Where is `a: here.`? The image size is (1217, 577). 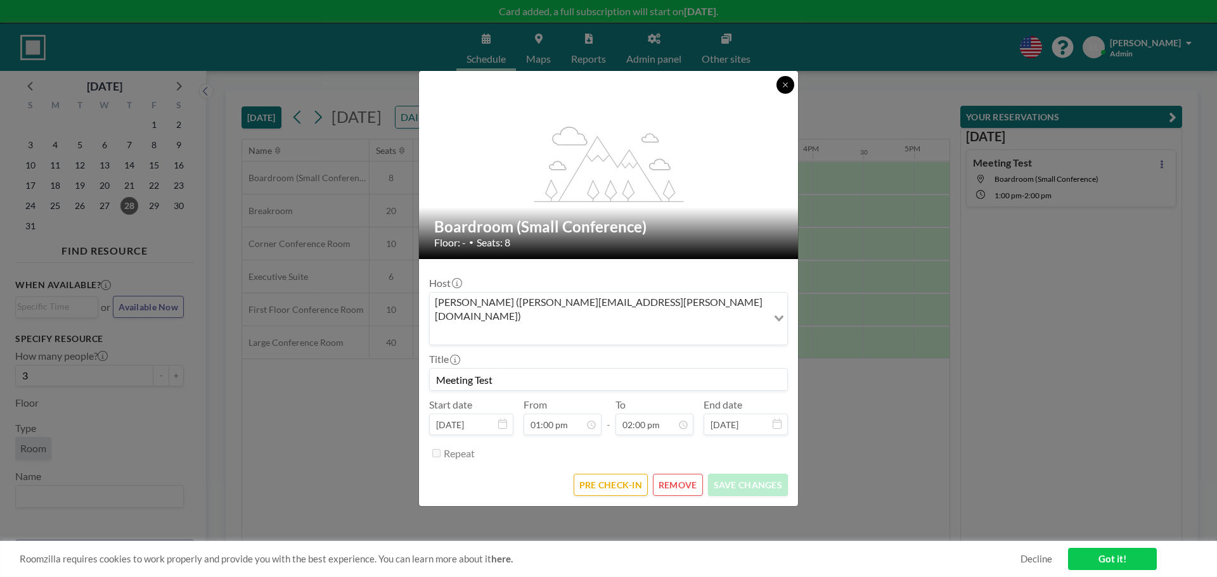 a: here. is located at coordinates (502, 559).